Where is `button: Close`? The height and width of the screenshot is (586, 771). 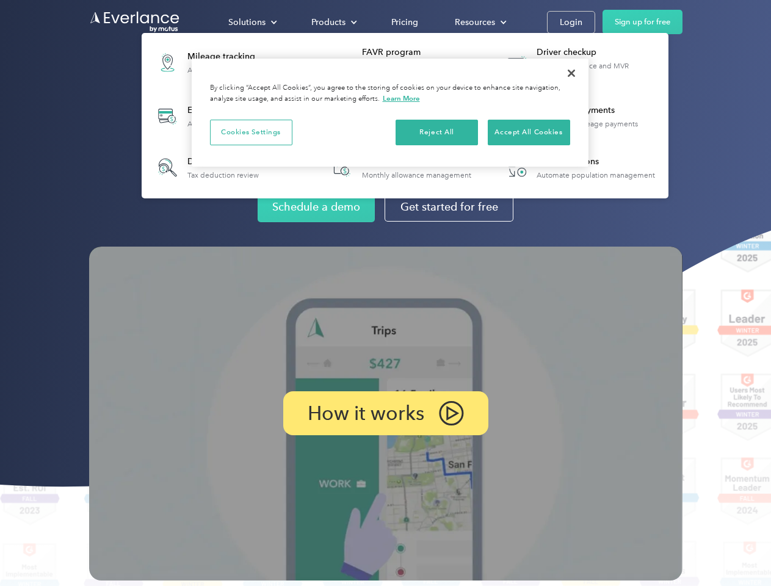 button: Close is located at coordinates (572, 73).